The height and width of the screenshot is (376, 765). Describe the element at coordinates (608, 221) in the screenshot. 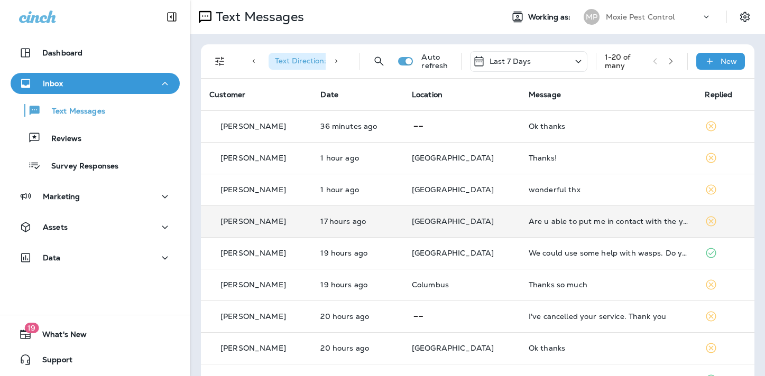

I see `div: Are u able to put me in contact with the young man who signed me up` at that location.